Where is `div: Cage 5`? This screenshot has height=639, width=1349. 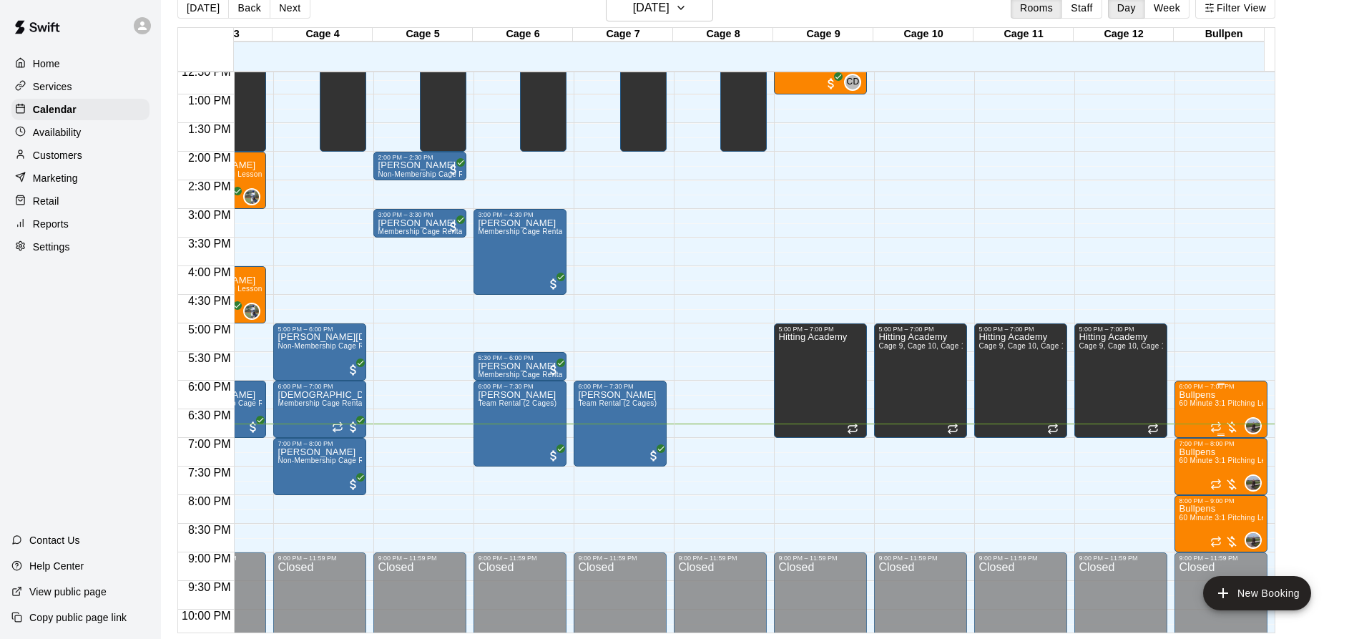
div: Cage 5 is located at coordinates (423, 34).